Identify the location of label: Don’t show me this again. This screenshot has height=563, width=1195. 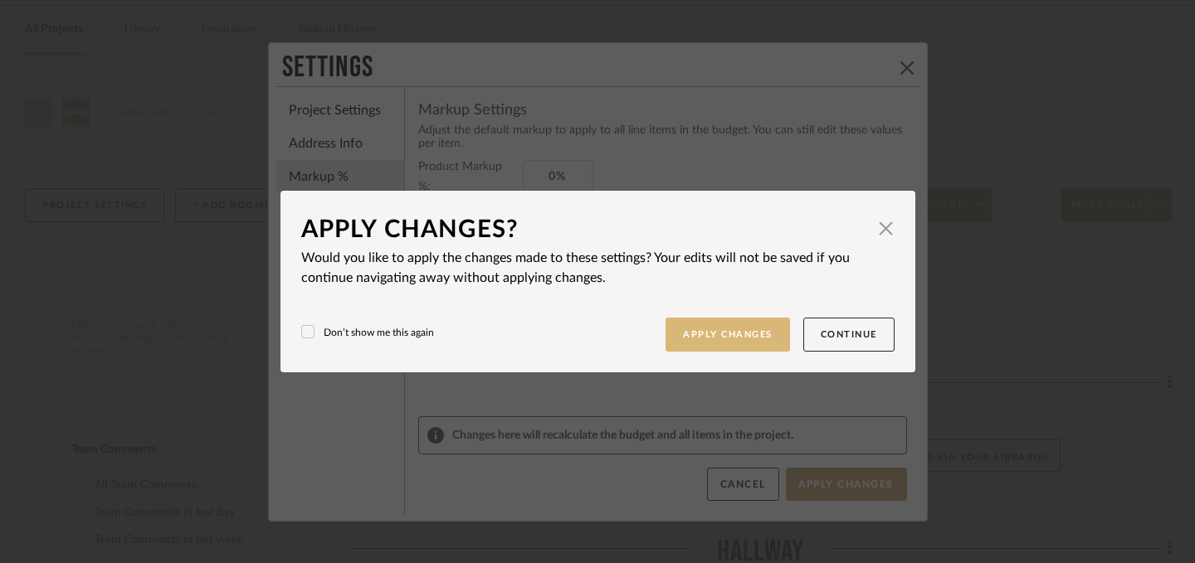
(368, 333).